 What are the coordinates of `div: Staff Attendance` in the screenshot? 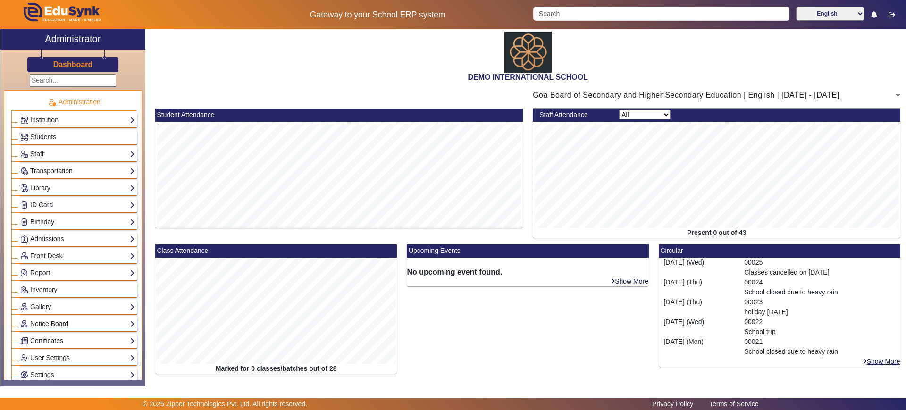 It's located at (574, 115).